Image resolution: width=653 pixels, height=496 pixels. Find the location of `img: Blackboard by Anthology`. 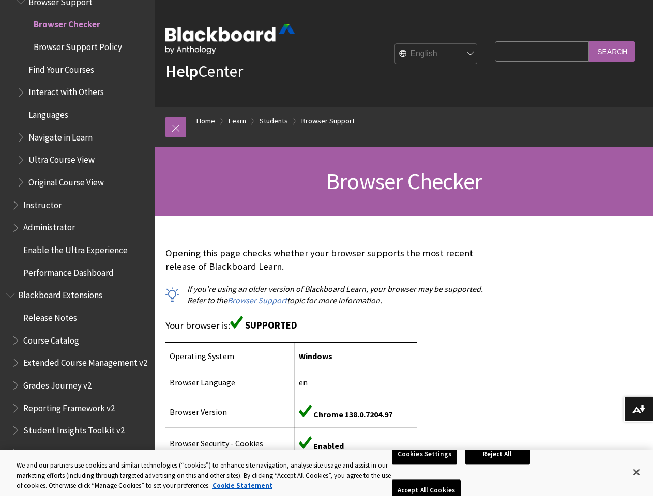

img: Blackboard by Anthology is located at coordinates (230, 39).